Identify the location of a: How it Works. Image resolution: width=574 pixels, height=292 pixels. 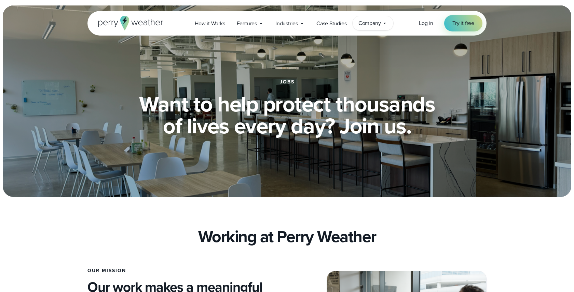
(210, 23).